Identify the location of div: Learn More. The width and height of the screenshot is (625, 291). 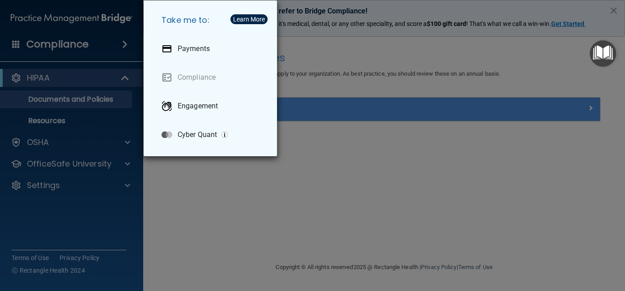
(249, 19).